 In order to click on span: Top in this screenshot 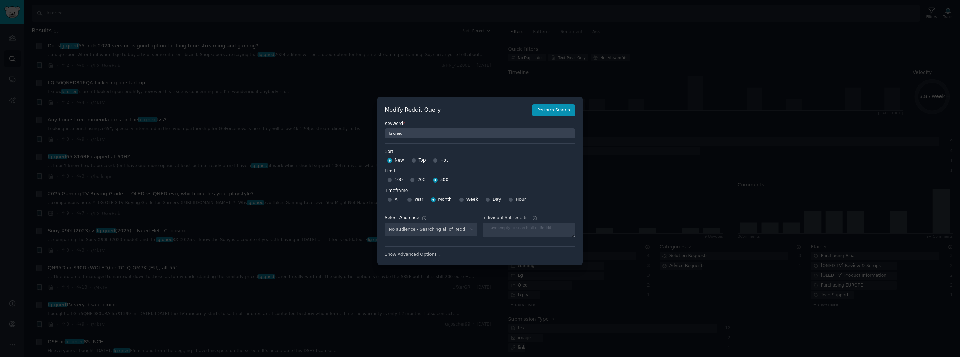, I will do `click(422, 160)`.